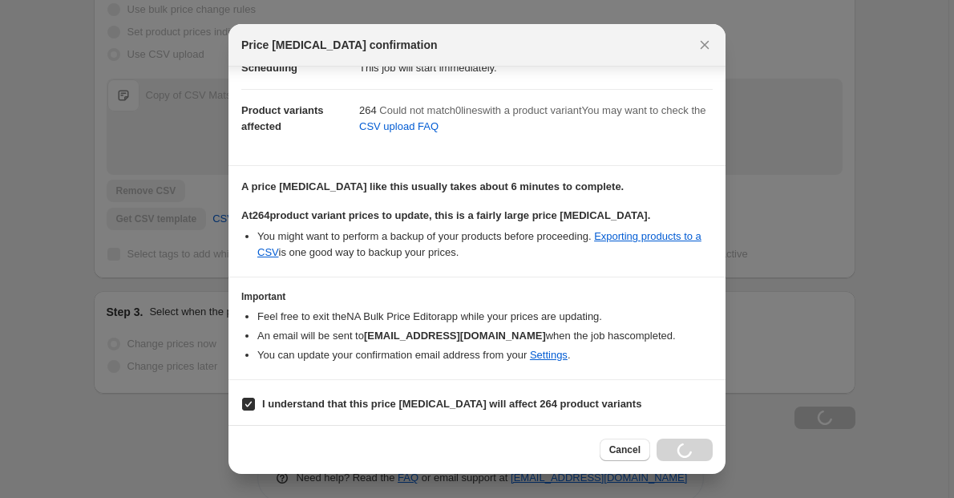 The width and height of the screenshot is (954, 498). Describe the element at coordinates (269, 67) in the screenshot. I see `span: Scheduling` at that location.